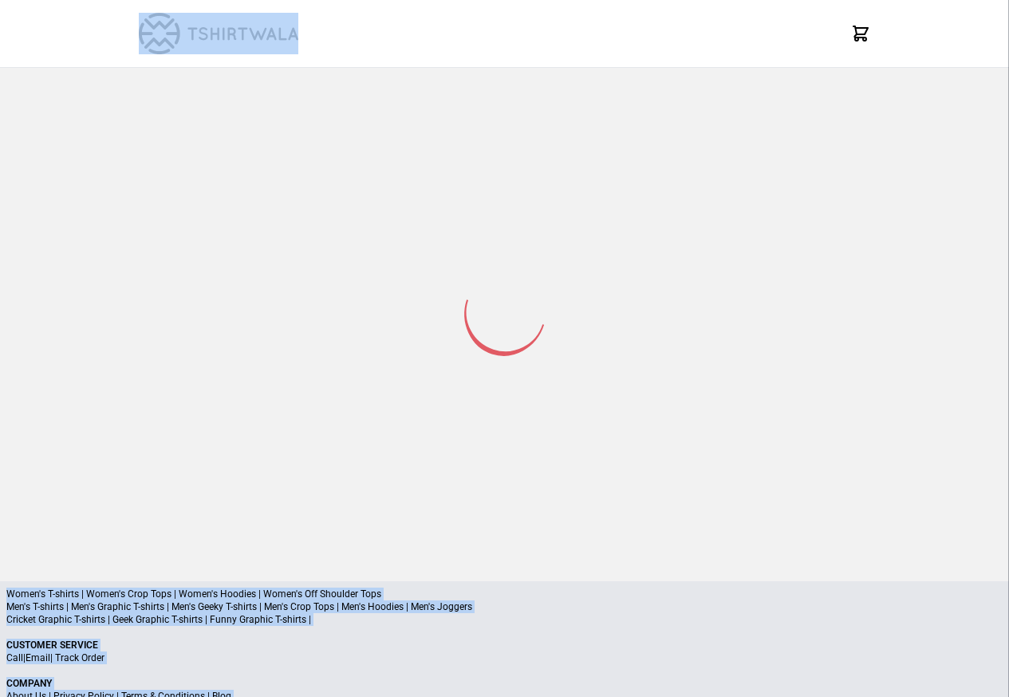  What do you see at coordinates (504, 619) in the screenshot?
I see `p: Cricket Graphic T-shirts | Geek Graphic T-shirts | Funny Graphic T-shirts |` at bounding box center [504, 619].